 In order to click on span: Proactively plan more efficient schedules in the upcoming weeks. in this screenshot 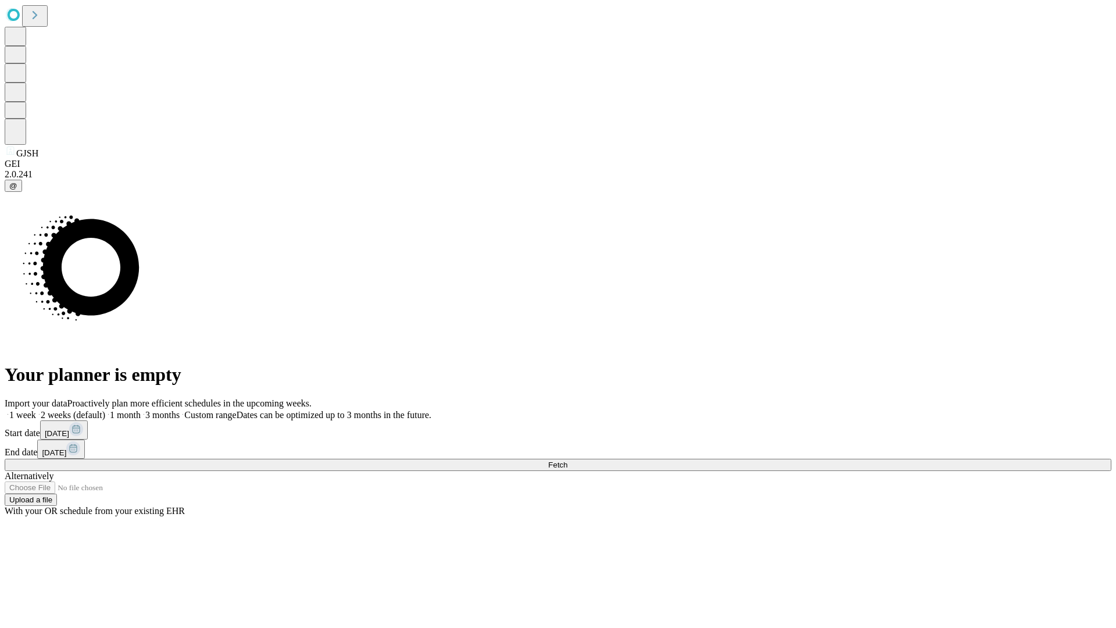, I will do `click(189, 403)`.